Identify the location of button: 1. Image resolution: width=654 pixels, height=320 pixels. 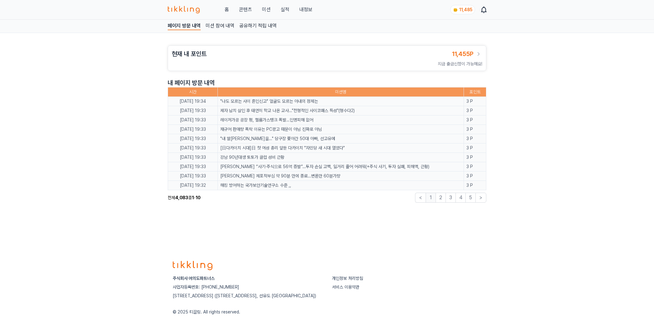
(431, 198).